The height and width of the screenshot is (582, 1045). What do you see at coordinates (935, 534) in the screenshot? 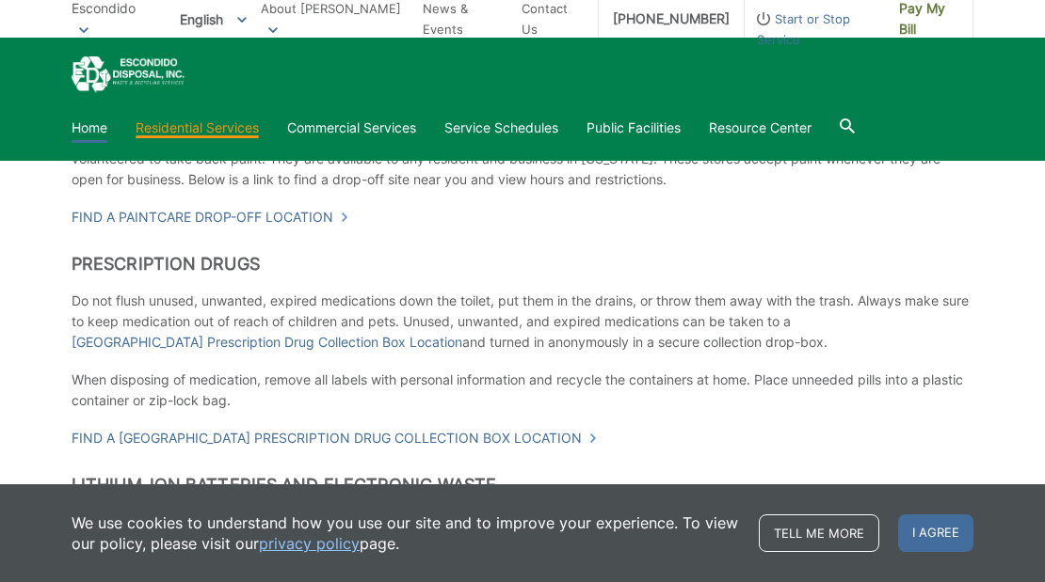
I see `span: I agree` at bounding box center [935, 534].